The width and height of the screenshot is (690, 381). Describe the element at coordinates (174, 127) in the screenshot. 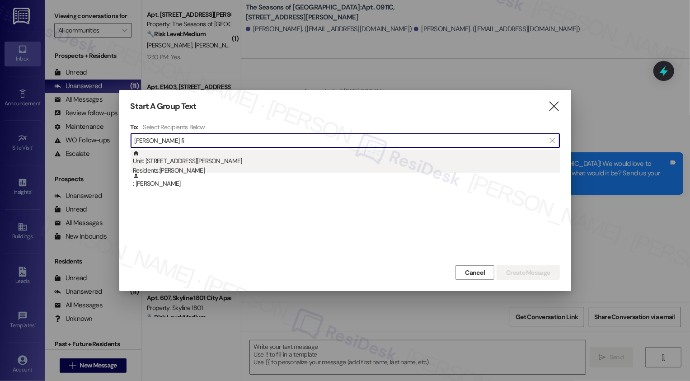

I see `h4: Select Recipients Below` at that location.